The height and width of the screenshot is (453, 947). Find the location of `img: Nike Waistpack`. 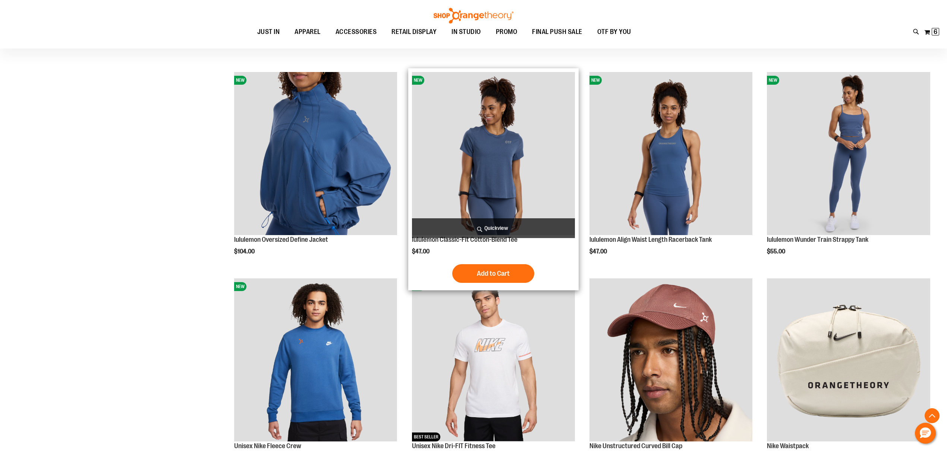

img: Nike Waistpack is located at coordinates (848, 359).